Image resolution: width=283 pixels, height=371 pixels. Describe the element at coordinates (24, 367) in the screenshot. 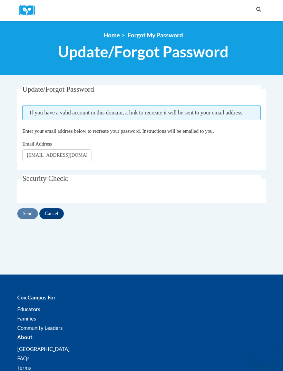

I see `a: Terms` at that location.